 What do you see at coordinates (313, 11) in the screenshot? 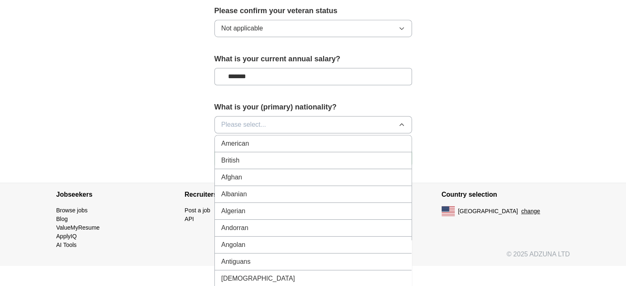
I see `label: Please confirm your veteran status` at bounding box center [313, 11].